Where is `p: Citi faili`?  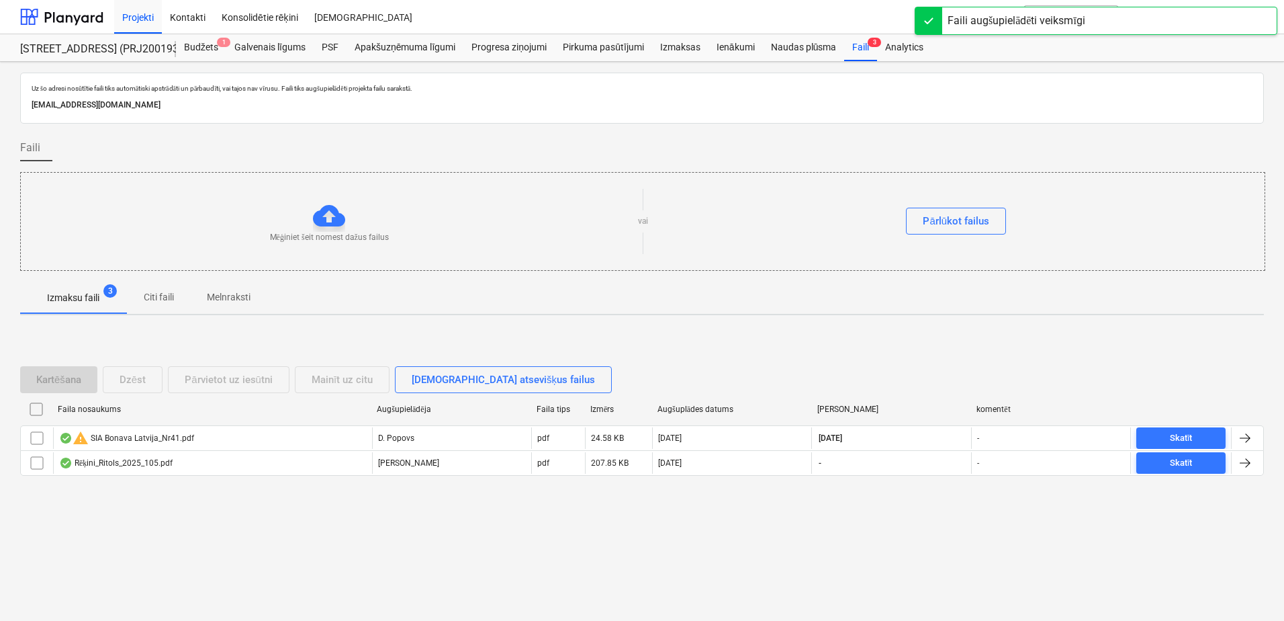 p: Citi faili is located at coordinates (159, 297).